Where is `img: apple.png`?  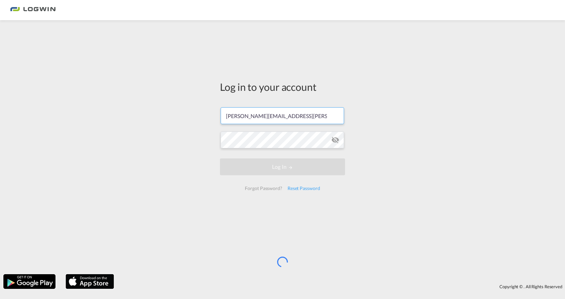 img: apple.png is located at coordinates (90, 282).